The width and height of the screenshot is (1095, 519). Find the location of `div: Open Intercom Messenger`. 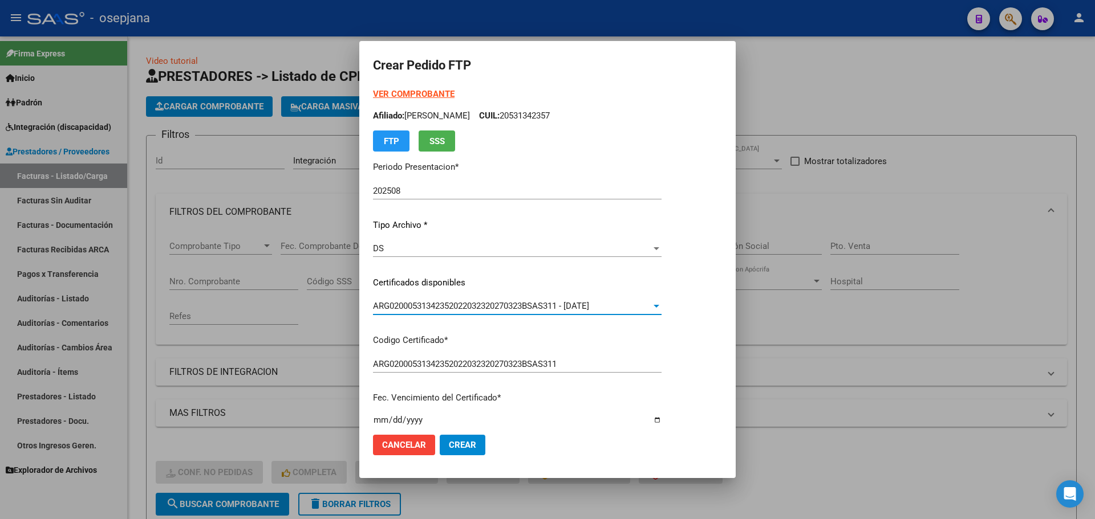

div: Open Intercom Messenger is located at coordinates (1070, 494).